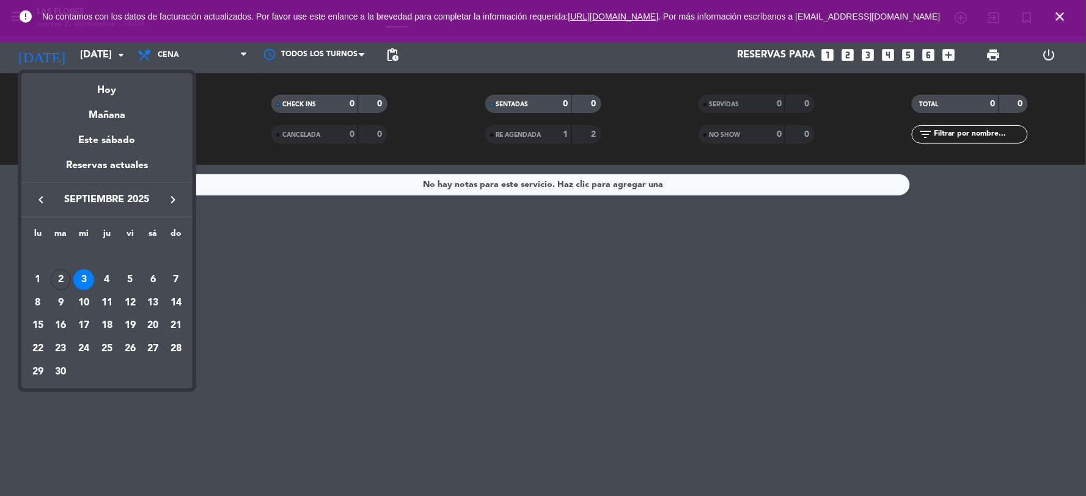  I want to click on div: 27, so click(153, 349).